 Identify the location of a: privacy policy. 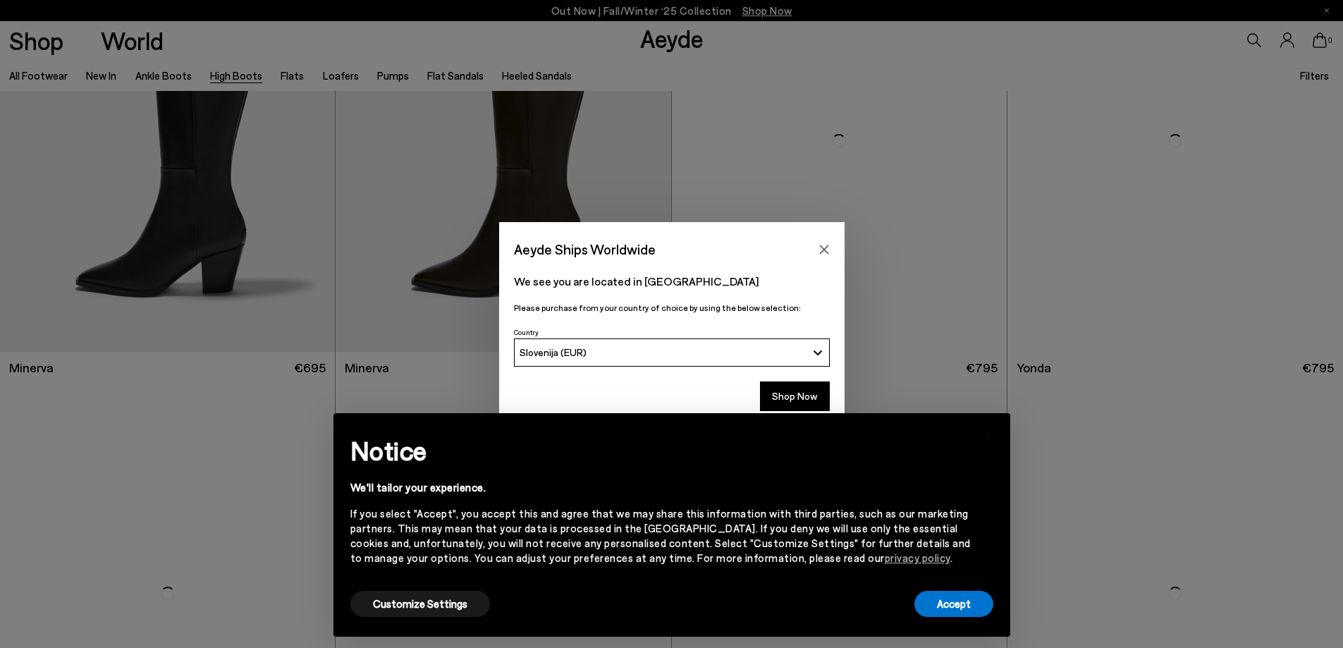
(917, 558).